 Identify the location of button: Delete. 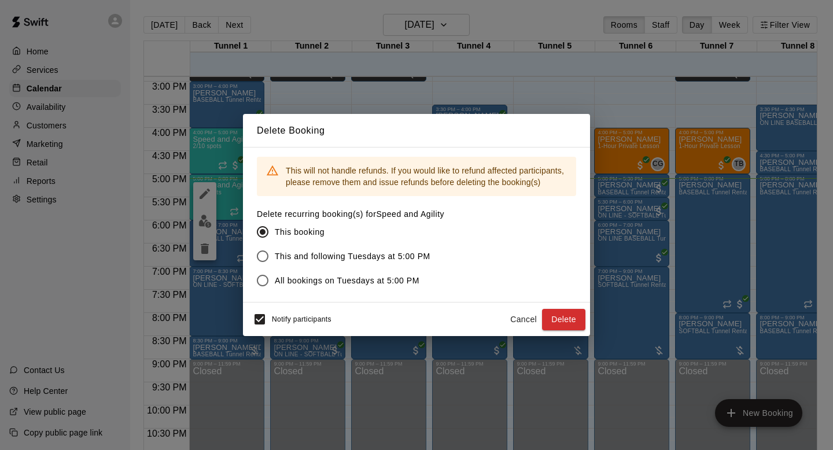
(564, 319).